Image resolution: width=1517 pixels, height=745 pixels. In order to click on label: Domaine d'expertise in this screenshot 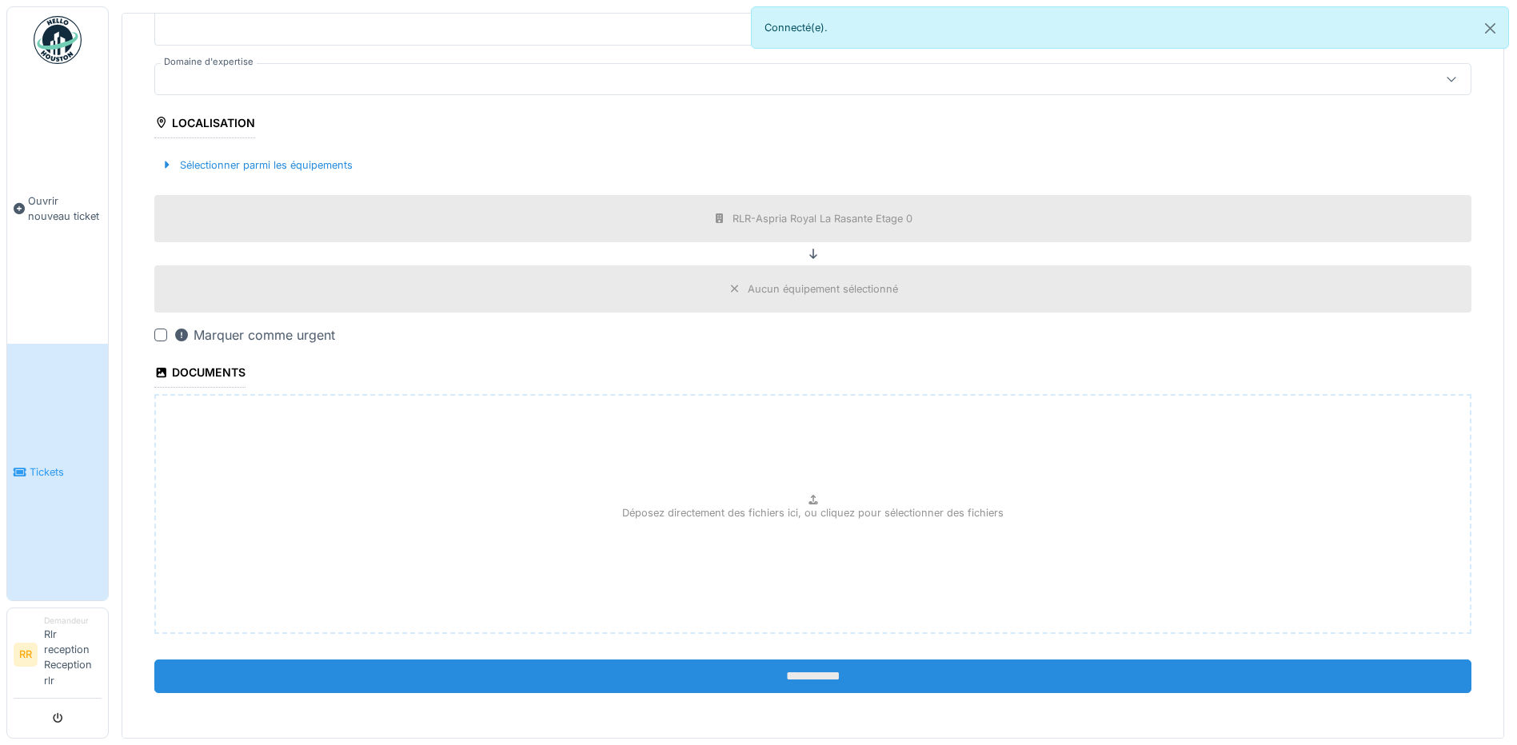, I will do `click(209, 62)`.